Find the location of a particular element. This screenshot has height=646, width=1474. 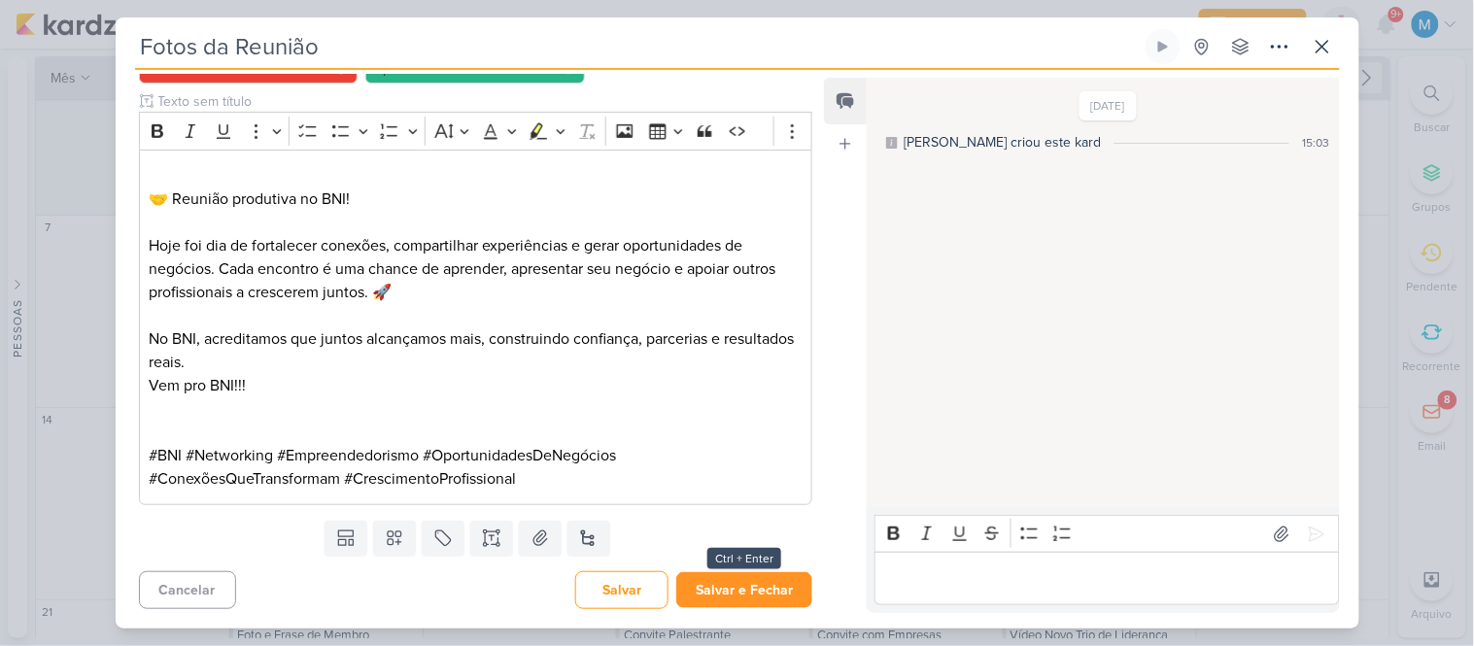

input: Kard Sem Título is located at coordinates (639, 47).